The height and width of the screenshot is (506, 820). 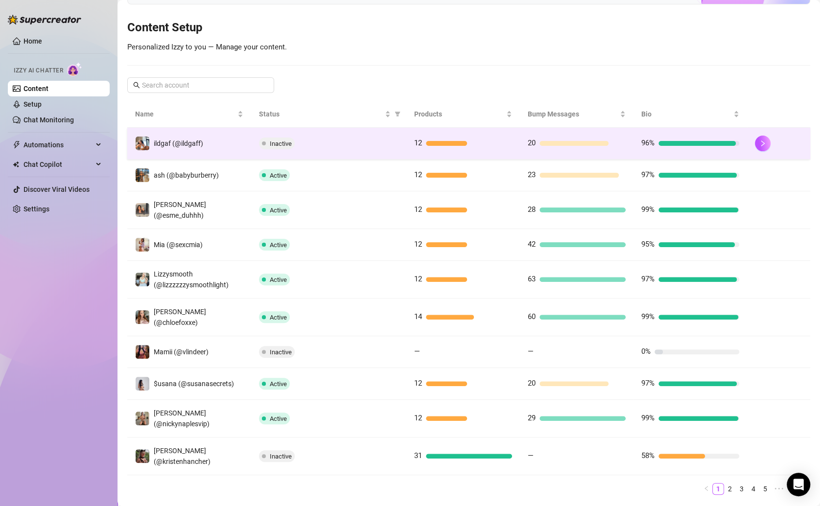 What do you see at coordinates (532, 175) in the screenshot?
I see `span: 23` at bounding box center [532, 175].